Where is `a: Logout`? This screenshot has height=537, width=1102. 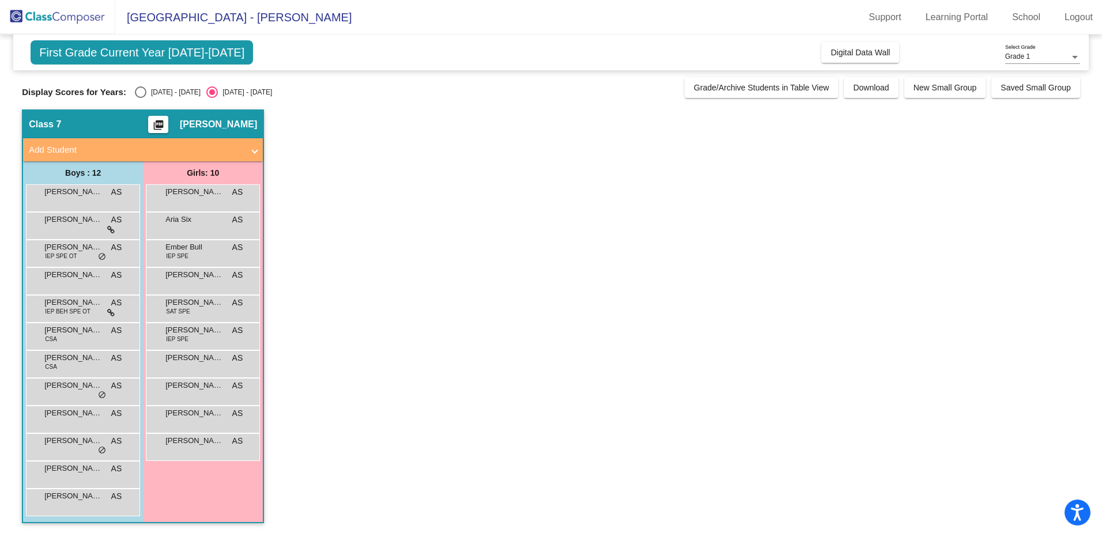
a: Logout is located at coordinates (1078, 17).